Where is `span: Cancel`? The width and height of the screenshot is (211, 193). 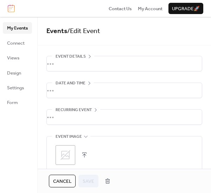 span: Cancel is located at coordinates (62, 181).